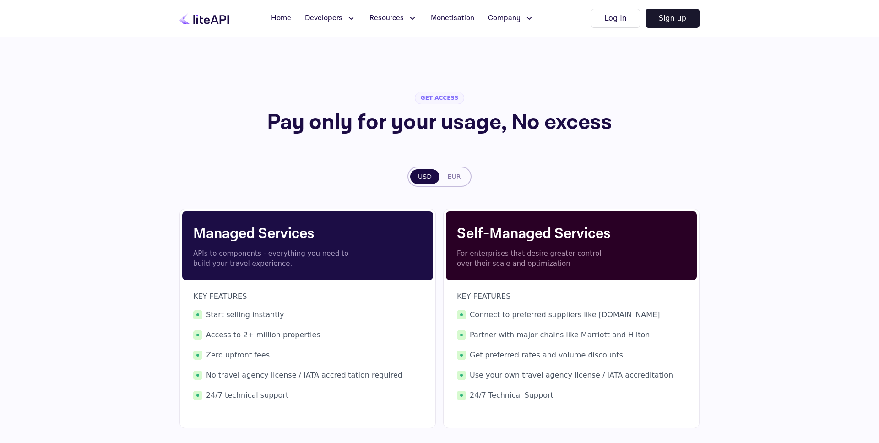 The image size is (879, 443). I want to click on span: Resources, so click(386, 18).